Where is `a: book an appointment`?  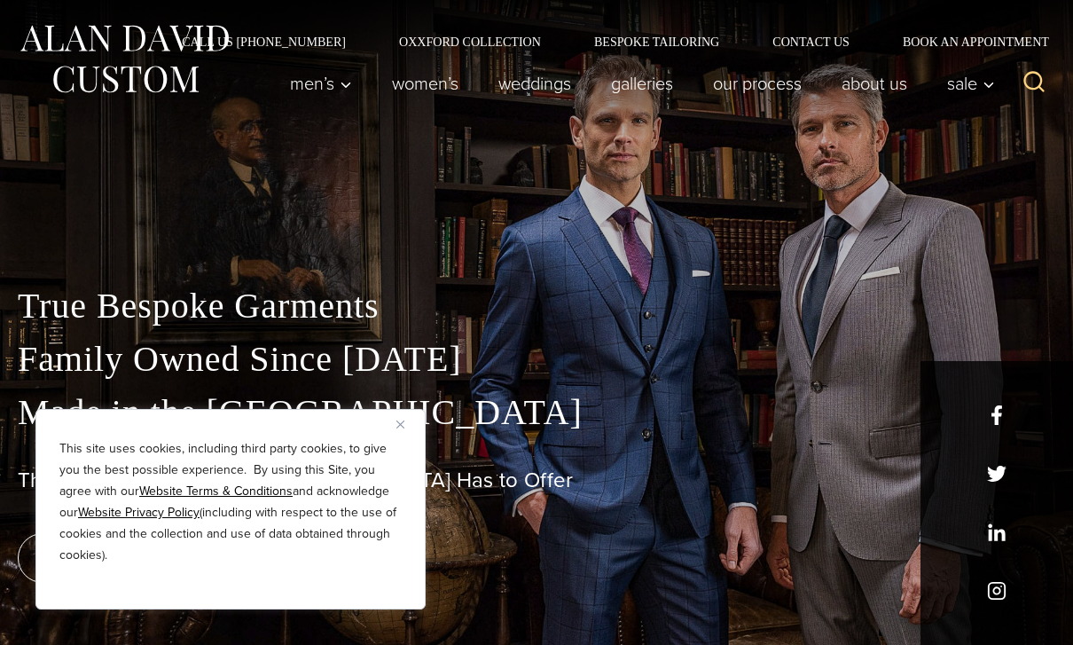 a: book an appointment is located at coordinates (142, 558).